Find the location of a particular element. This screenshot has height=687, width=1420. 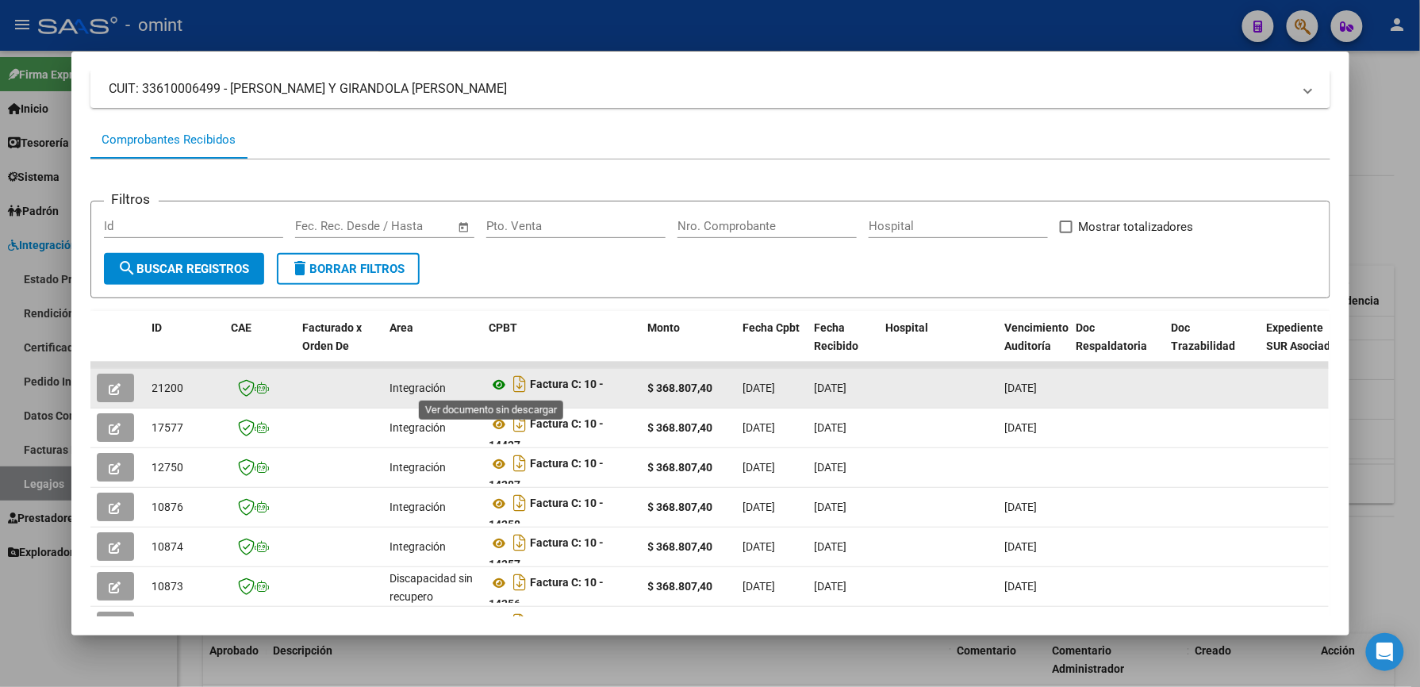

mat-icon: delete is located at coordinates (301, 268).